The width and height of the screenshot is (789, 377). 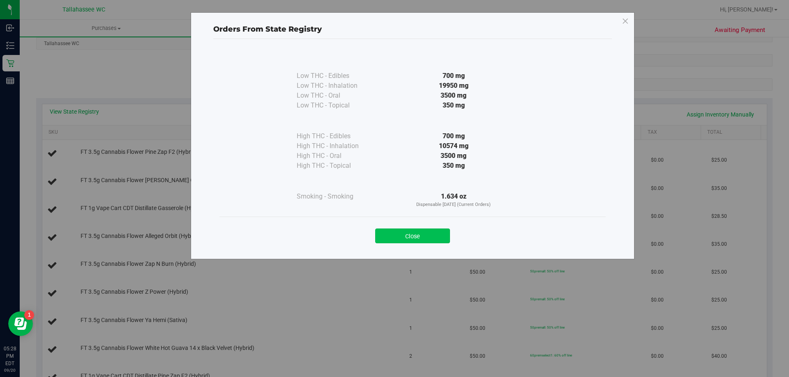 What do you see at coordinates (338, 96) in the screenshot?
I see `div: Low THC - Oral` at bounding box center [338, 96].